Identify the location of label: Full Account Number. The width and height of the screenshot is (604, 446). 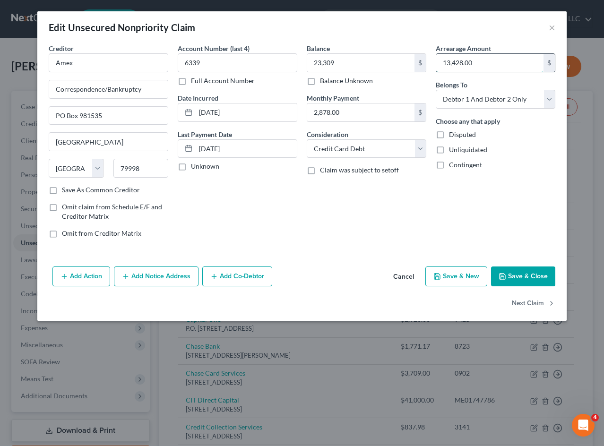
(222, 81).